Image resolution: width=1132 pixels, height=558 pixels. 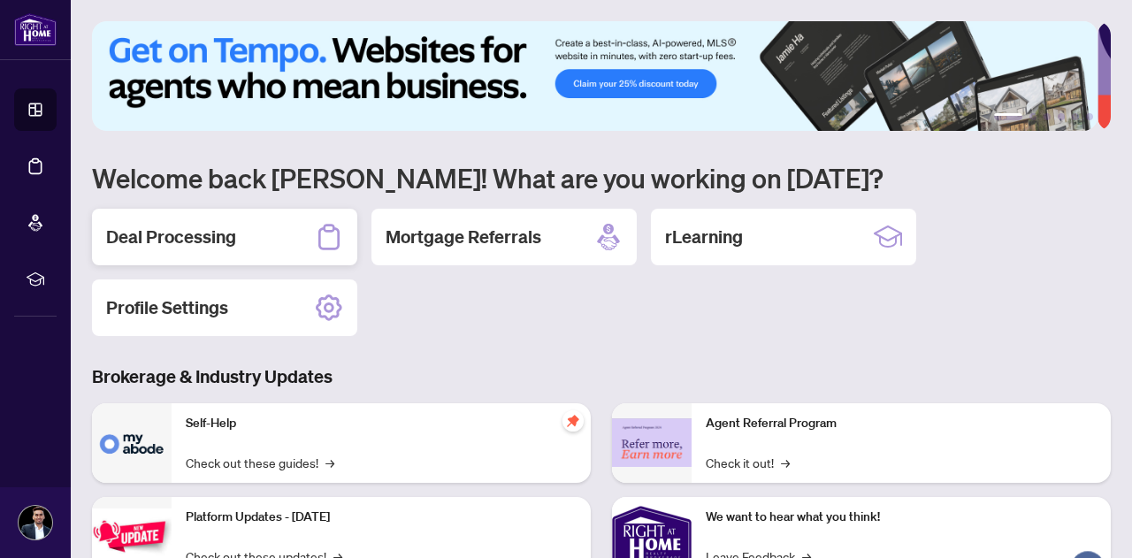 I want to click on button: 1, so click(x=1008, y=117).